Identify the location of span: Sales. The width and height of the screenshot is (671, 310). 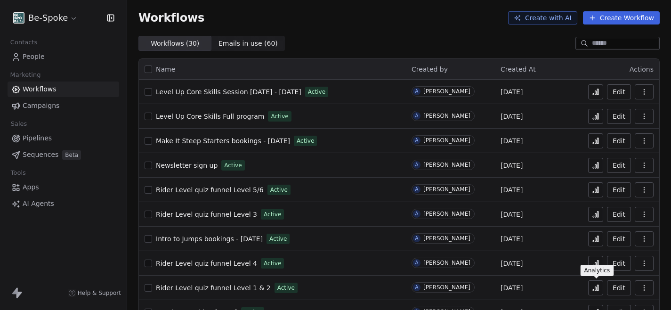
(19, 124).